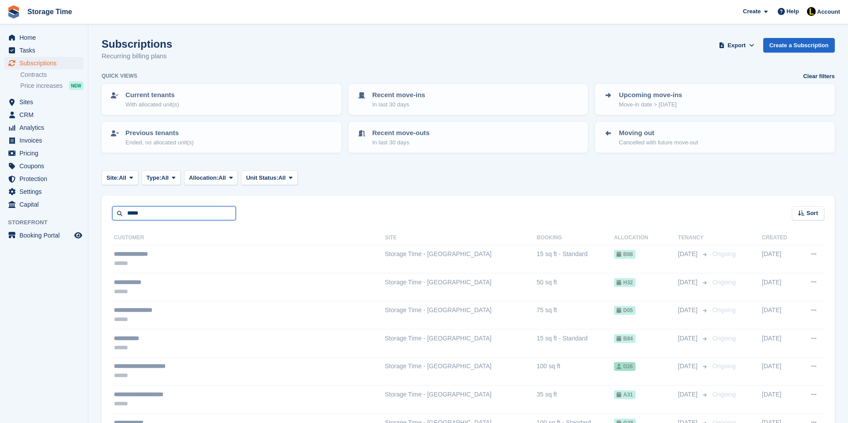  Describe the element at coordinates (468, 137) in the screenshot. I see `a: Recent move-outs In last 30 days` at that location.